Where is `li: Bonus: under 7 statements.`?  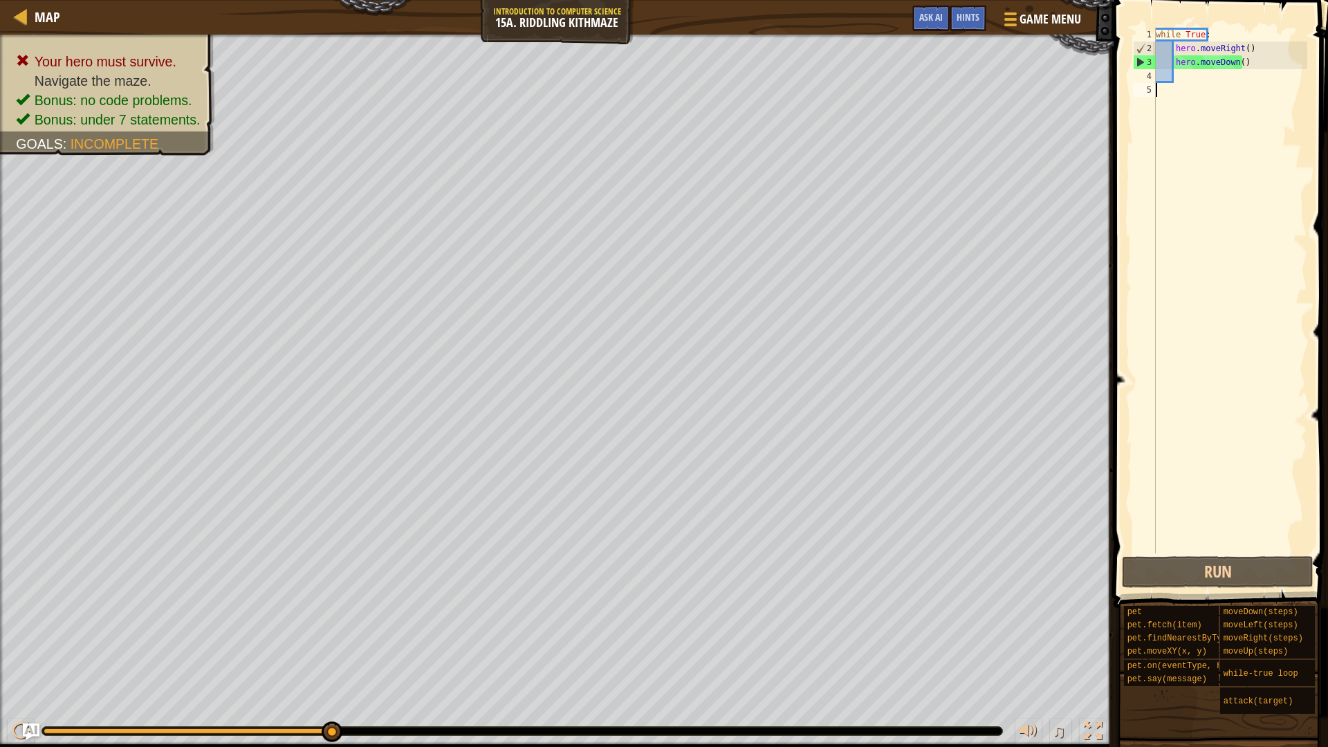
li: Bonus: under 7 statements. is located at coordinates (108, 120).